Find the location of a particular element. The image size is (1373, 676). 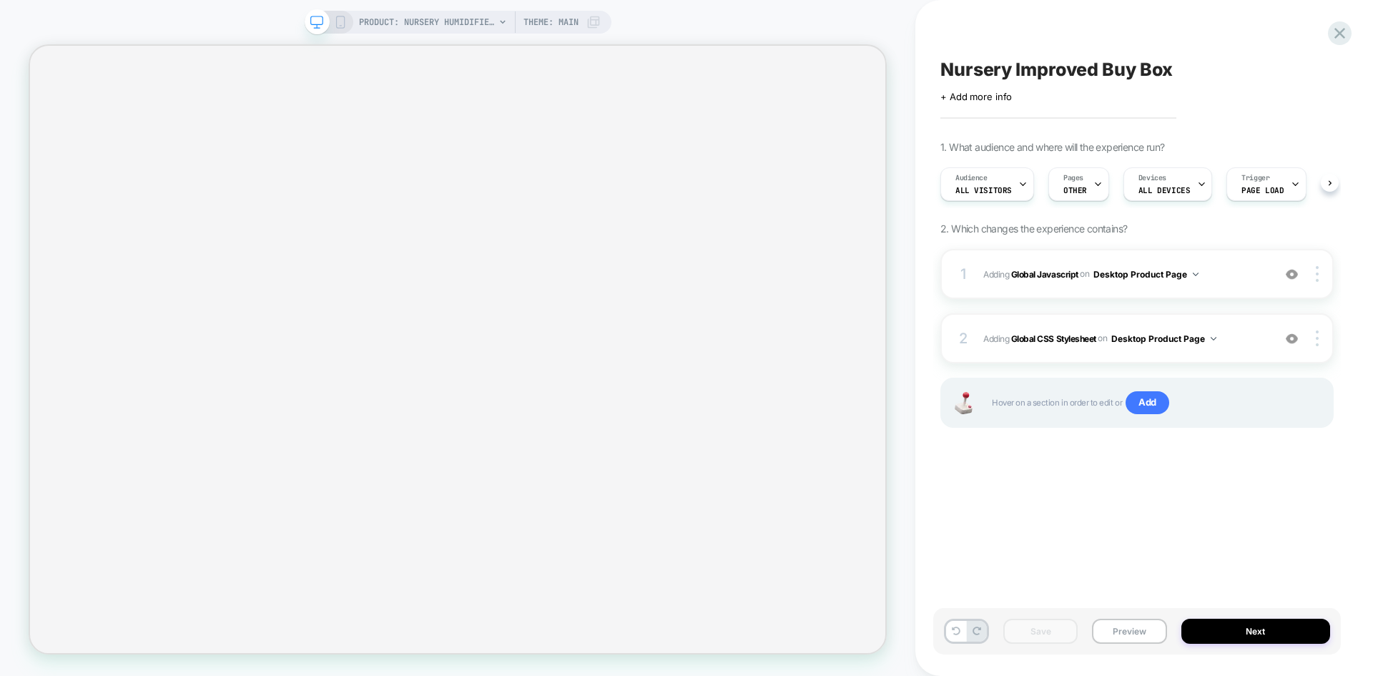

span: Hover on a section in order to edit or is located at coordinates (1155, 403).